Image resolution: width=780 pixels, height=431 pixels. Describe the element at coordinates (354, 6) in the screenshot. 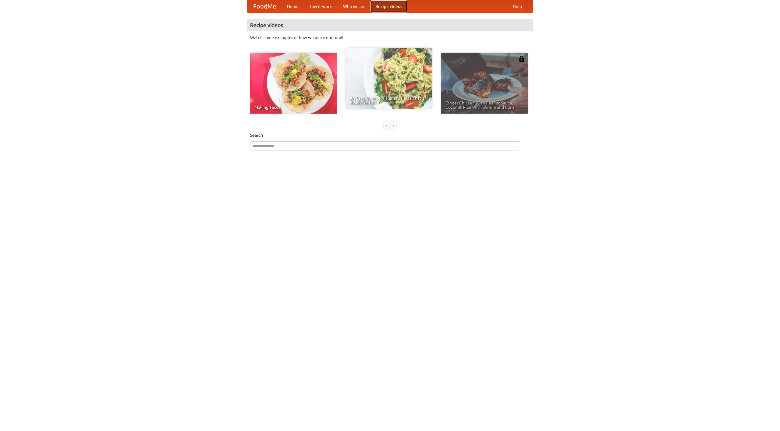

I see `a: Who we are` at that location.